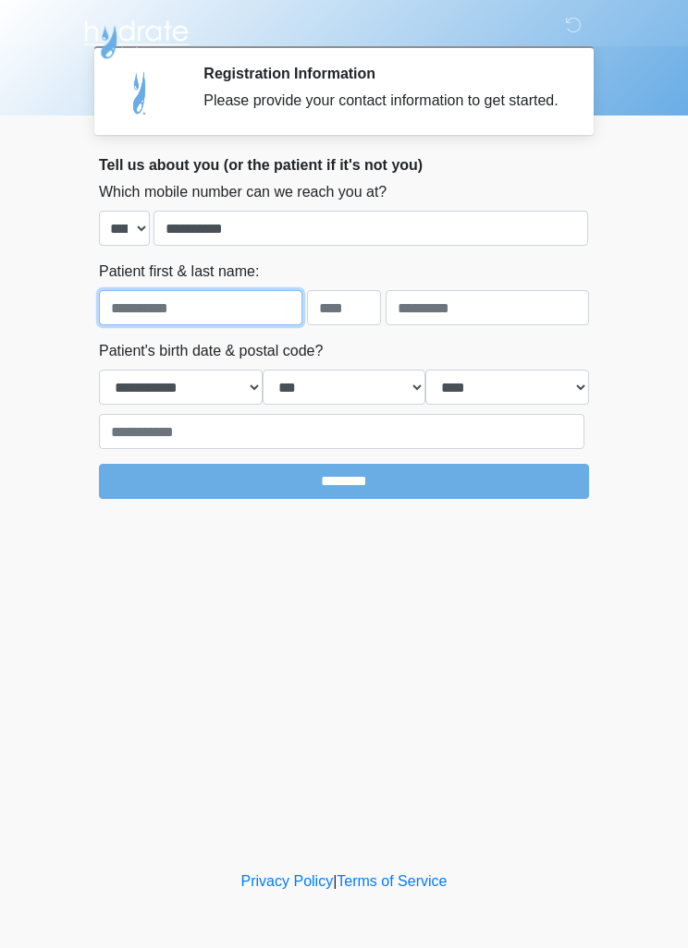 The width and height of the screenshot is (688, 948). Describe the element at coordinates (178, 272) in the screenshot. I see `label: Patient first & last name:` at that location.